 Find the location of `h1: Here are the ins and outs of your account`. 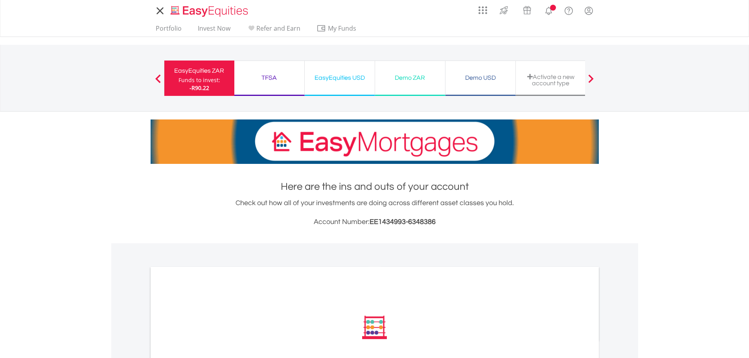

h1: Here are the ins and outs of your account is located at coordinates (375, 187).